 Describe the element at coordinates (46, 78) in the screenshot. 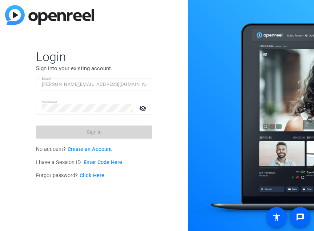

I see `mat-label: Email` at that location.